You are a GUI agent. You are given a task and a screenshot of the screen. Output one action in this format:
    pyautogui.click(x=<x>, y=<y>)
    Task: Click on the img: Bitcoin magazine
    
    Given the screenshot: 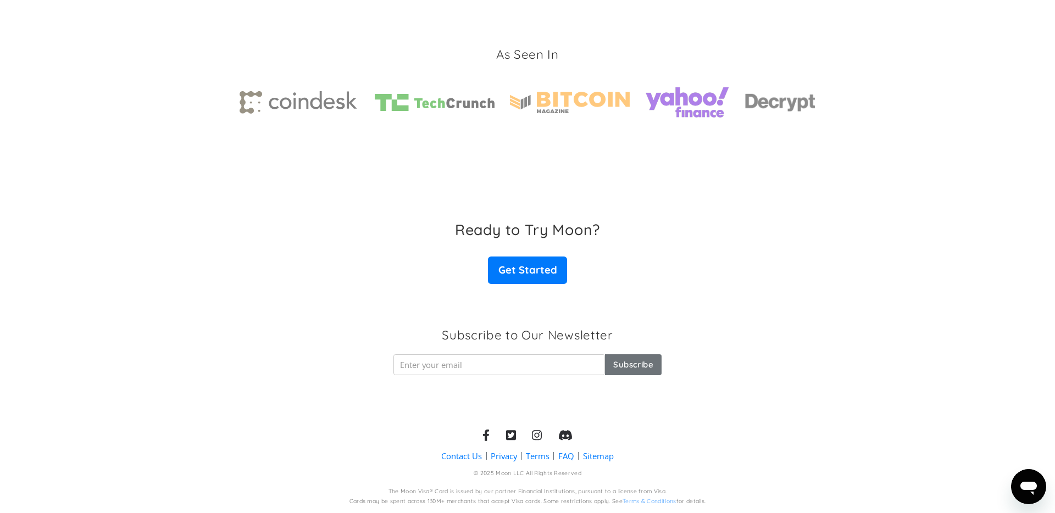 What is the action you would take?
    pyautogui.click(x=570, y=102)
    